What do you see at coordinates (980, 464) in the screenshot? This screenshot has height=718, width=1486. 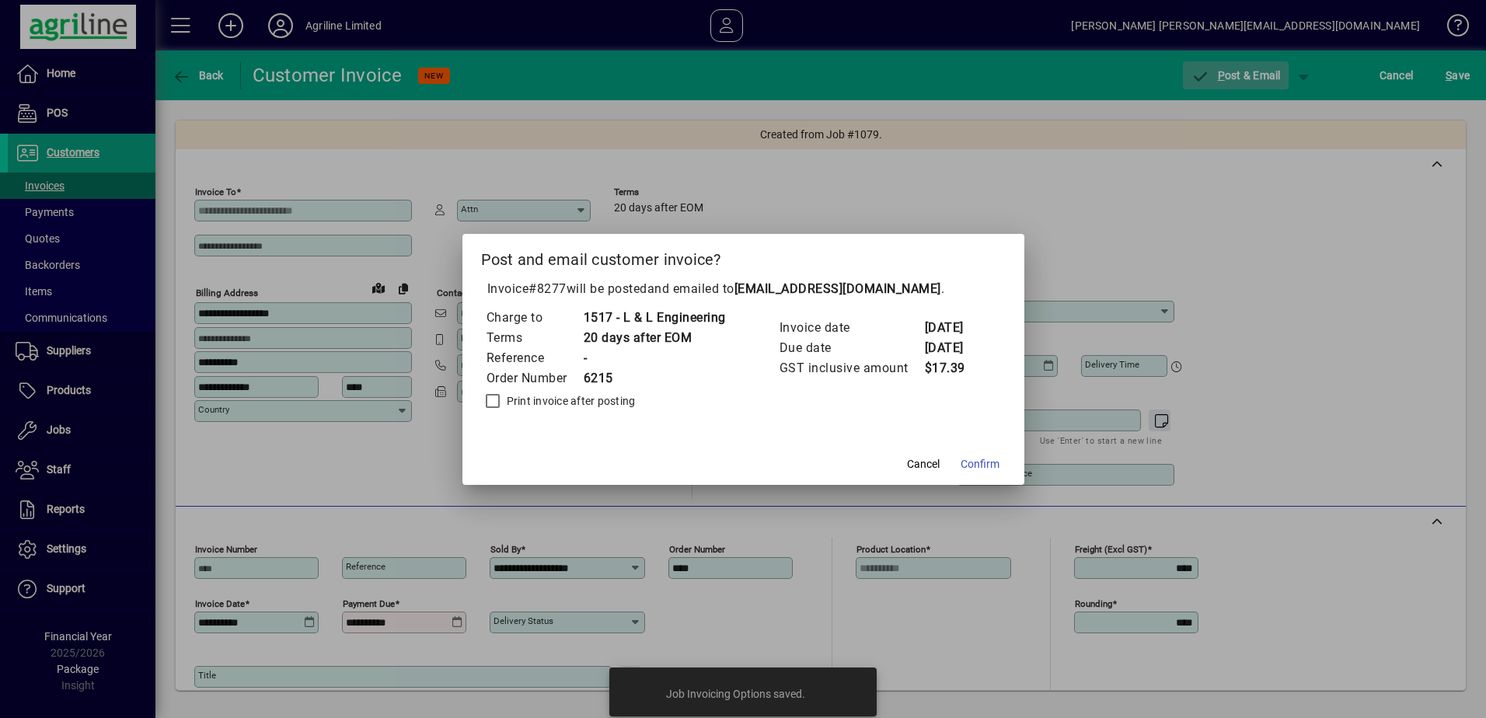 I see `span: Confirm` at bounding box center [980, 464].